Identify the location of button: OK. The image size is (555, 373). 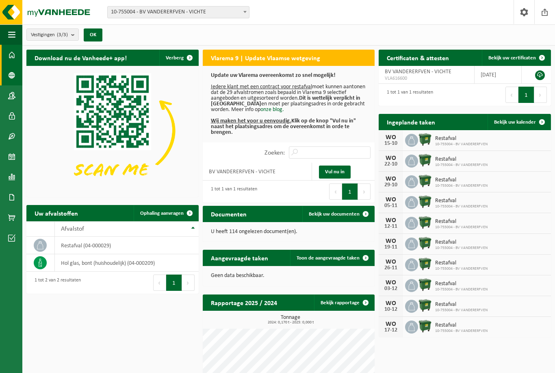
(93, 35).